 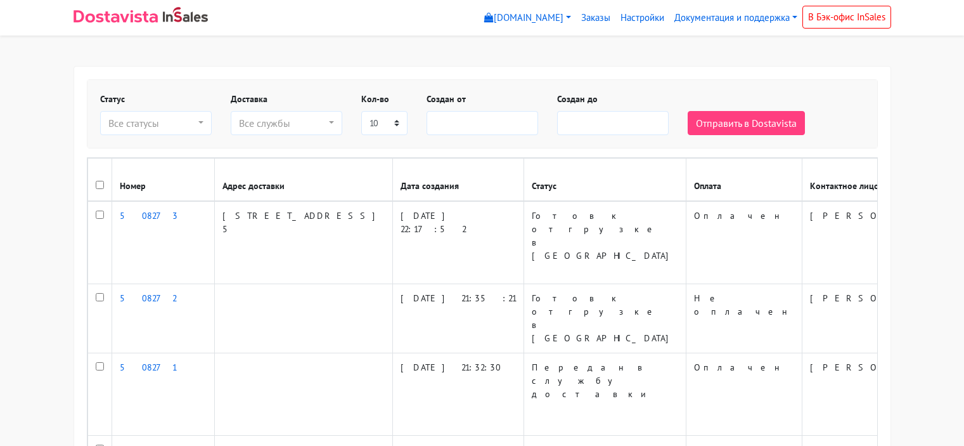 I want to click on td: Передан в службу доставки, so click(x=605, y=394).